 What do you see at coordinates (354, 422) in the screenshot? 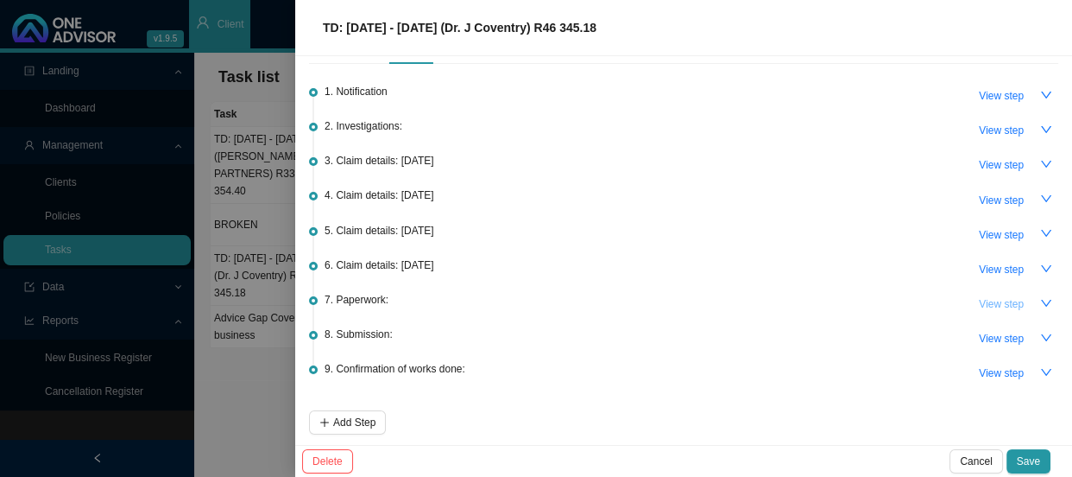
I see `span: Add Step` at bounding box center [354, 422].